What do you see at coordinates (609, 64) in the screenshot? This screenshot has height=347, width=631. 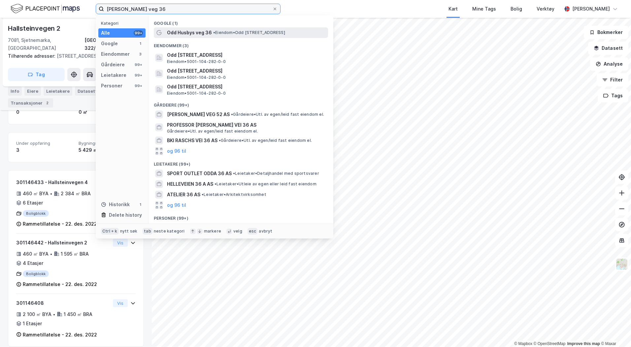 I see `button: Analyse` at bounding box center [609, 64].